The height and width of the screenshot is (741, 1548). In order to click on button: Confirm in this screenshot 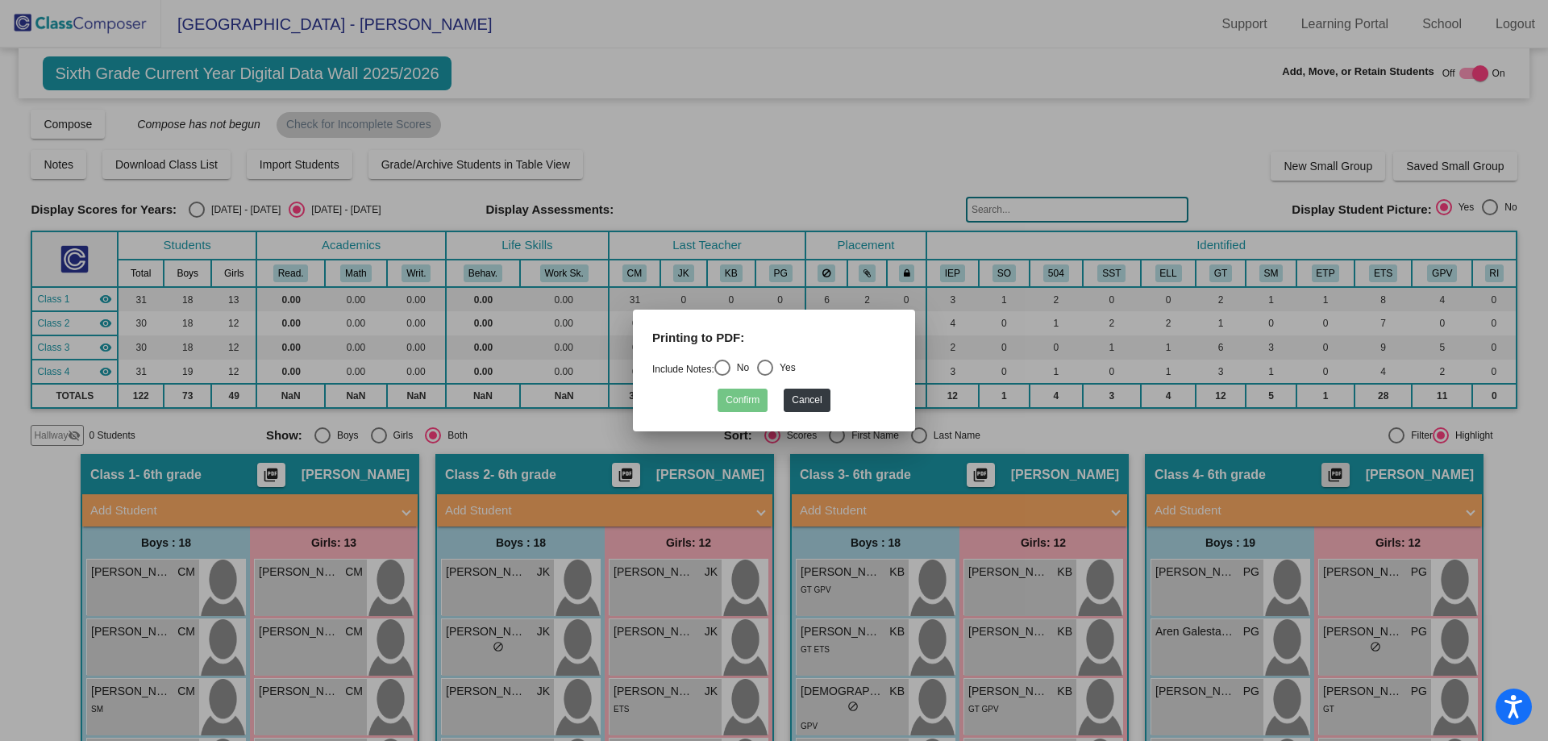, I will do `click(743, 400)`.